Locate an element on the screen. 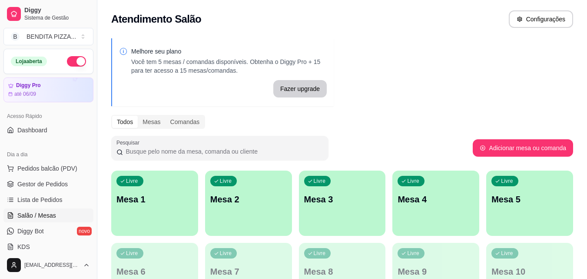 Image resolution: width=587 pixels, height=279 pixels. a: DiggySistema de Gestão is located at coordinates (48, 14).